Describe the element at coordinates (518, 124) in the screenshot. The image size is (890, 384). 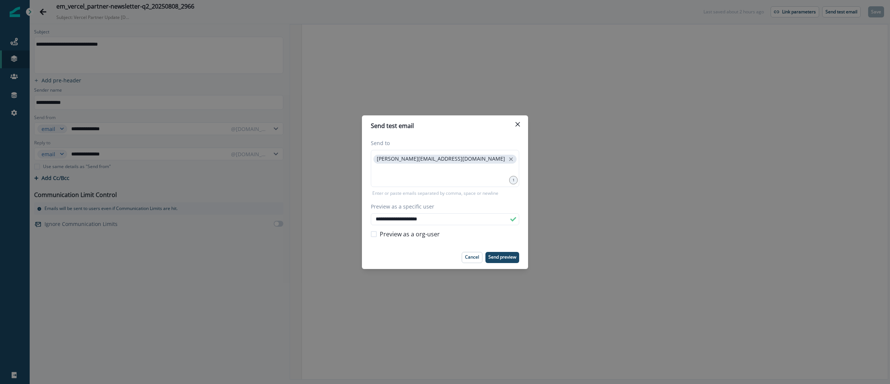
I see `button: Close` at that location.